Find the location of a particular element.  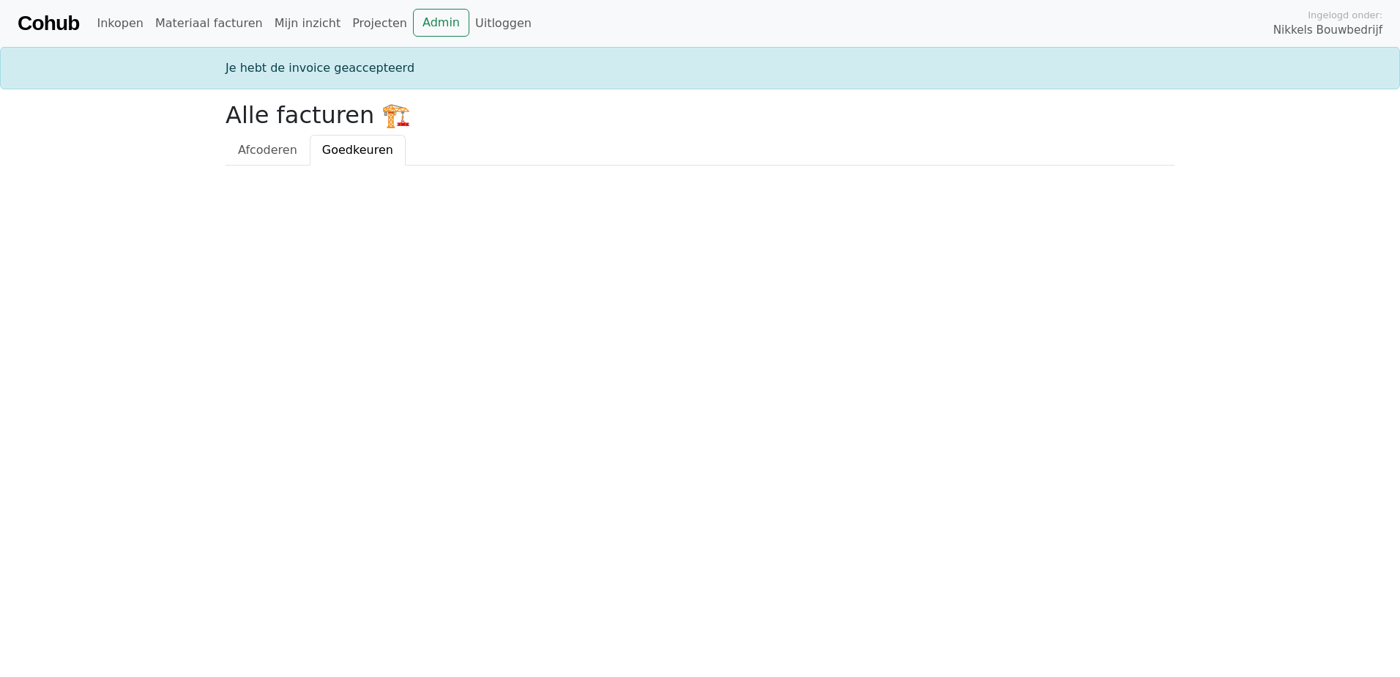

a: Cohub is located at coordinates (48, 23).